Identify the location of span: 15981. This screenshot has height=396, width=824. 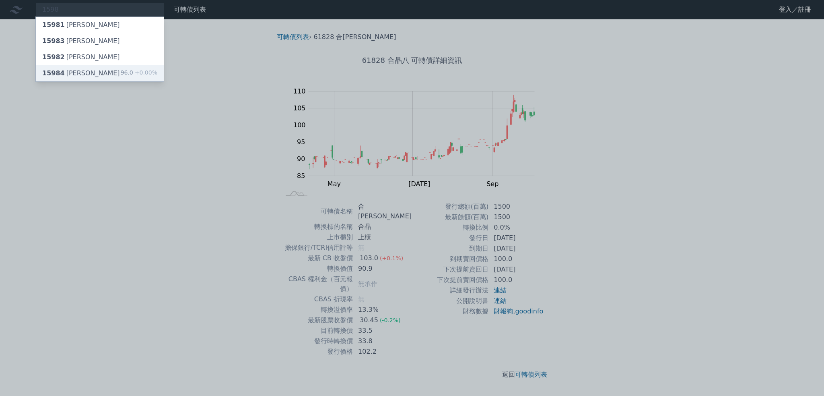
(54, 25).